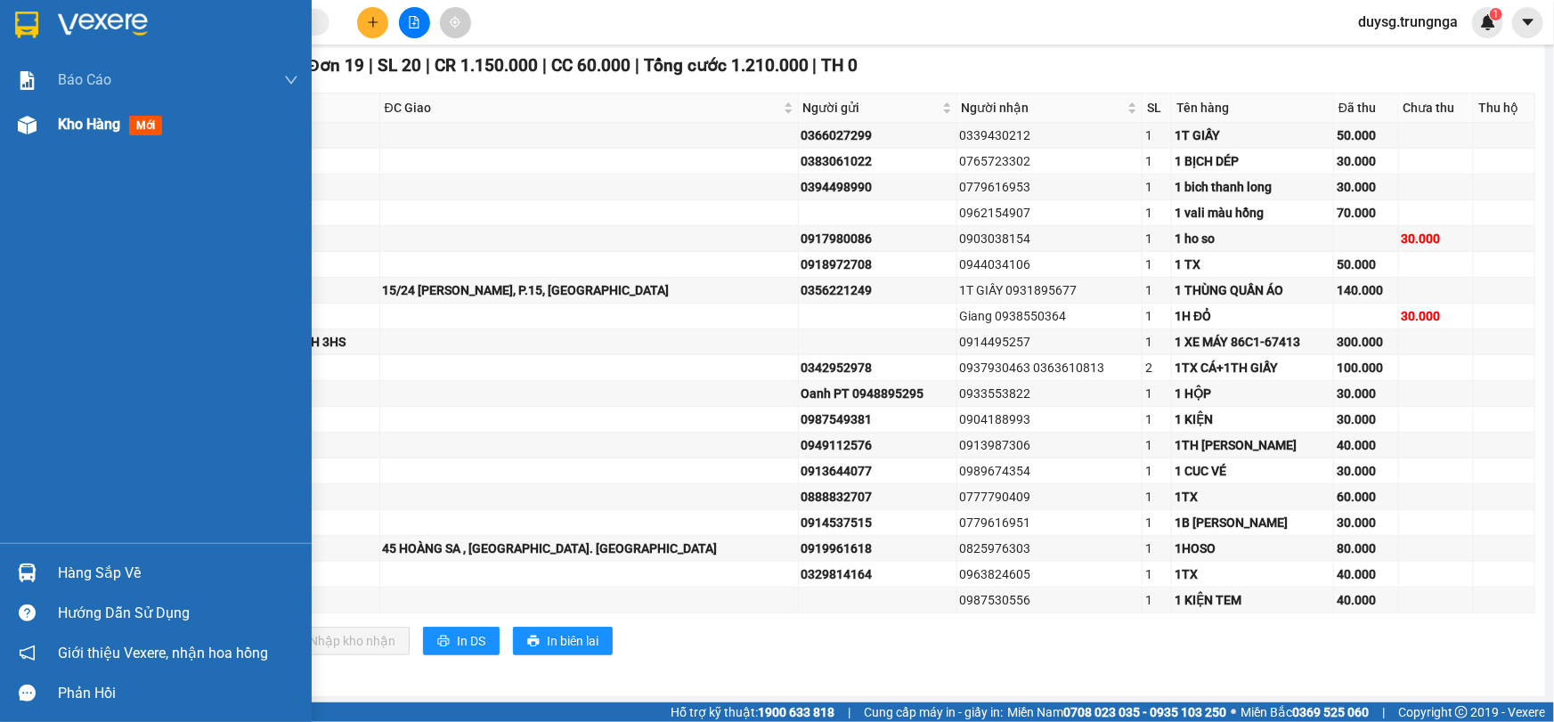  Describe the element at coordinates (1366, 290) in the screenshot. I see `div: 140.000` at that location.